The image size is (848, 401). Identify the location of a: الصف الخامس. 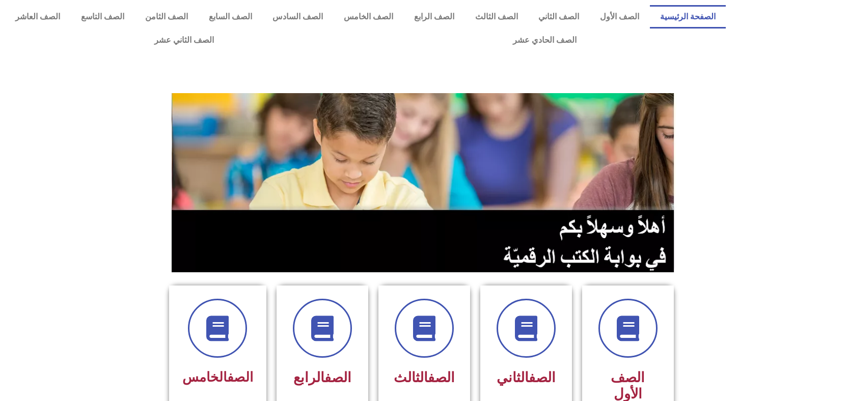
(369, 17).